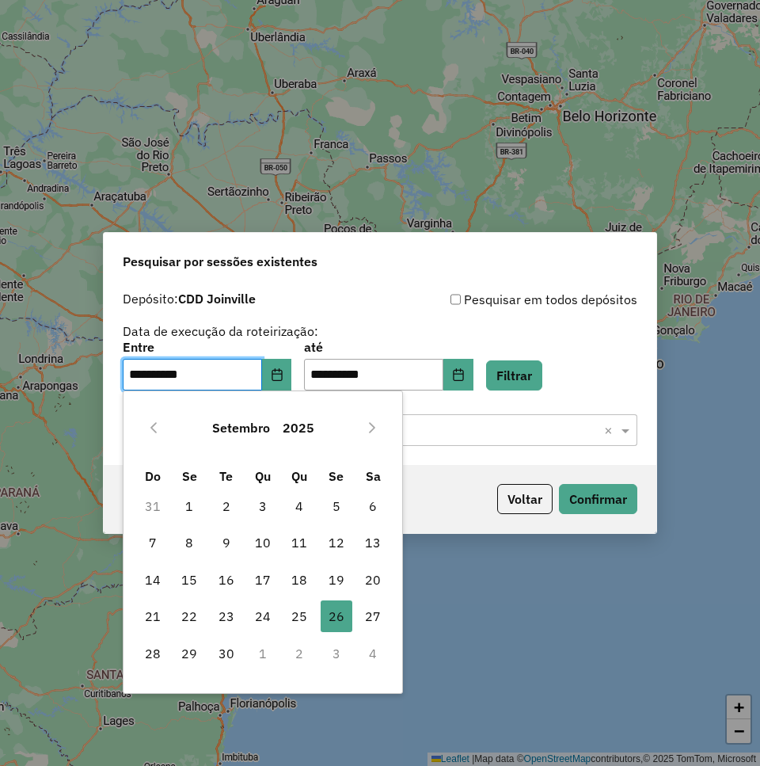 The width and height of the screenshot is (760, 766). I want to click on button: Voltar, so click(525, 499).